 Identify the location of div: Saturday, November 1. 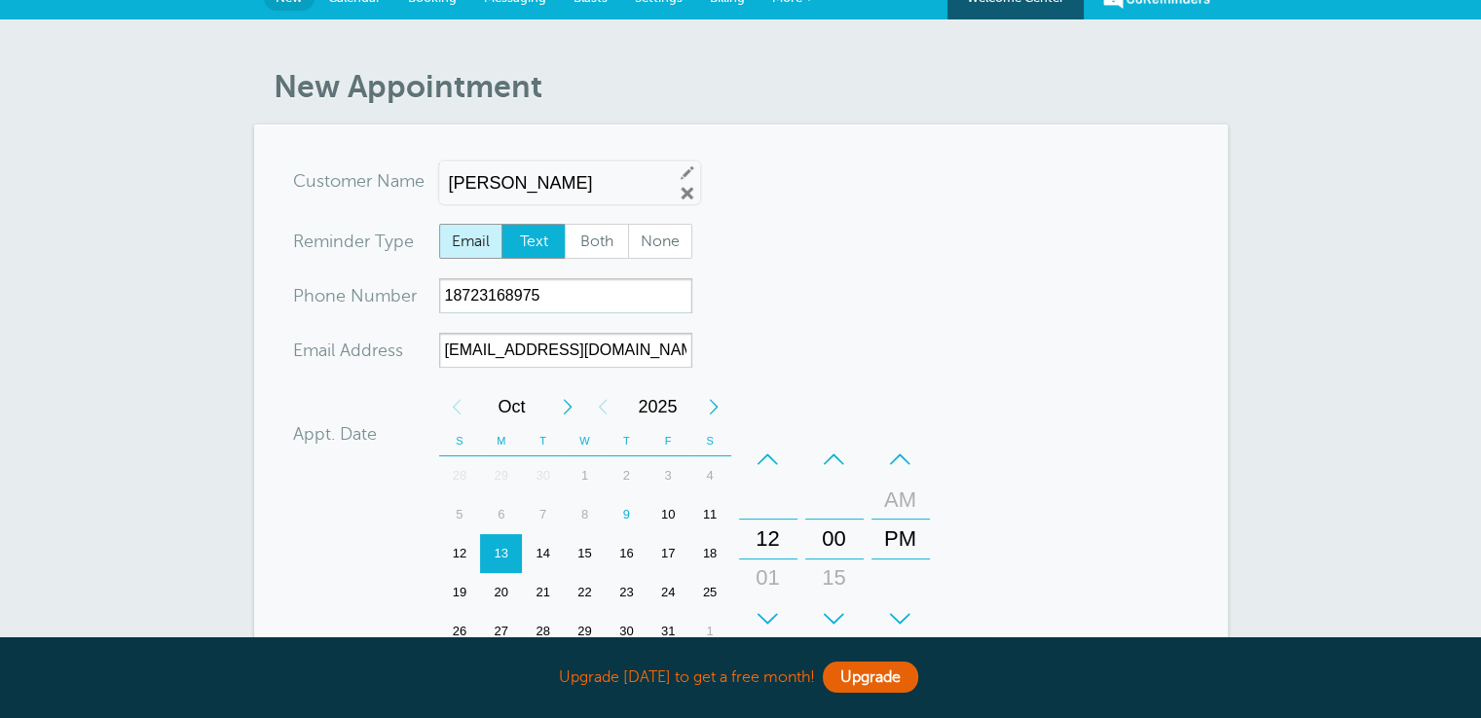
(710, 632).